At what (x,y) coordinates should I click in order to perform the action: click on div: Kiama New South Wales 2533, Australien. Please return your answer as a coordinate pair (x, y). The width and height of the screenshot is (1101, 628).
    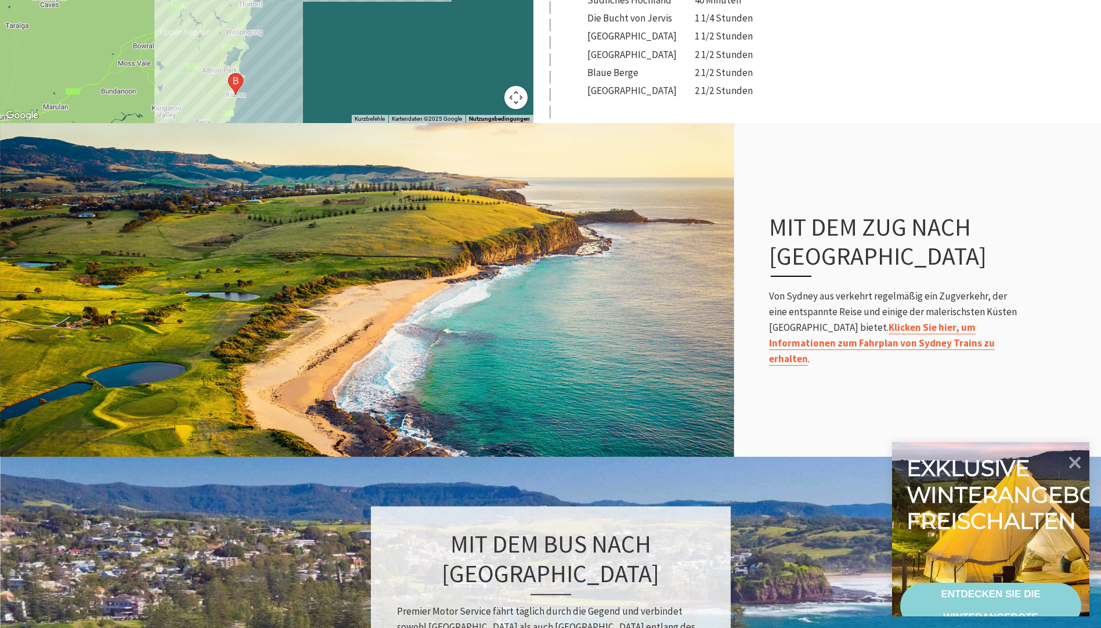
    Looking at the image, I should click on (236, 84).